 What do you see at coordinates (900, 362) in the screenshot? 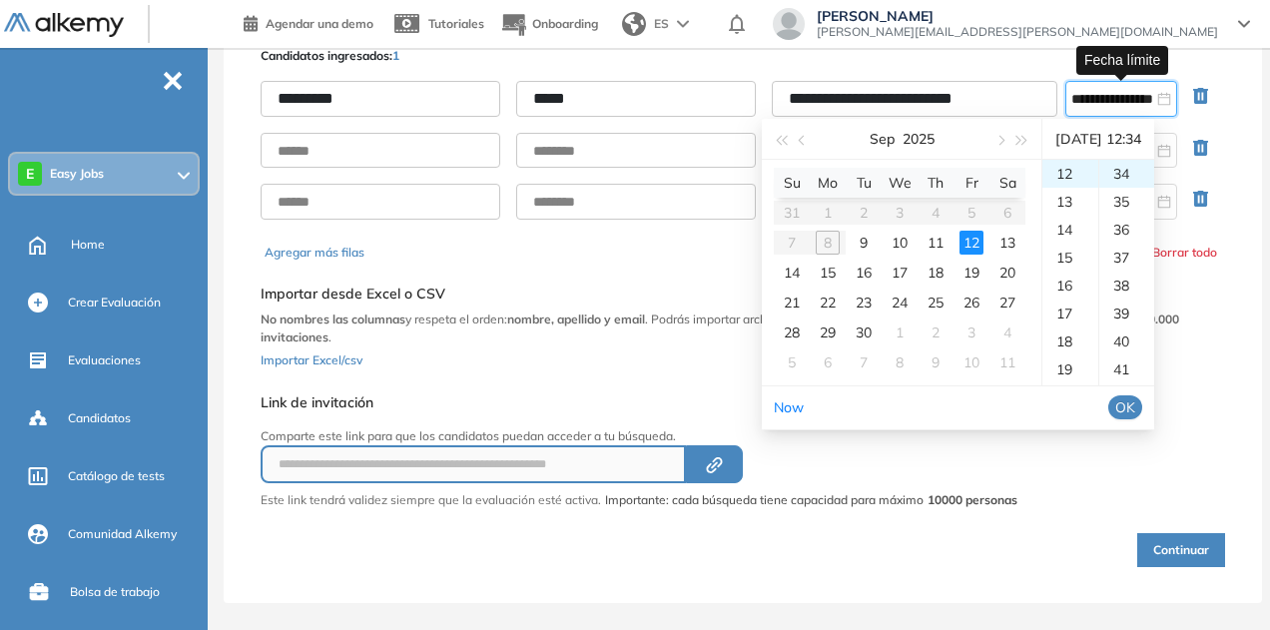
I see `td: 2025-10-08` at bounding box center [900, 362].